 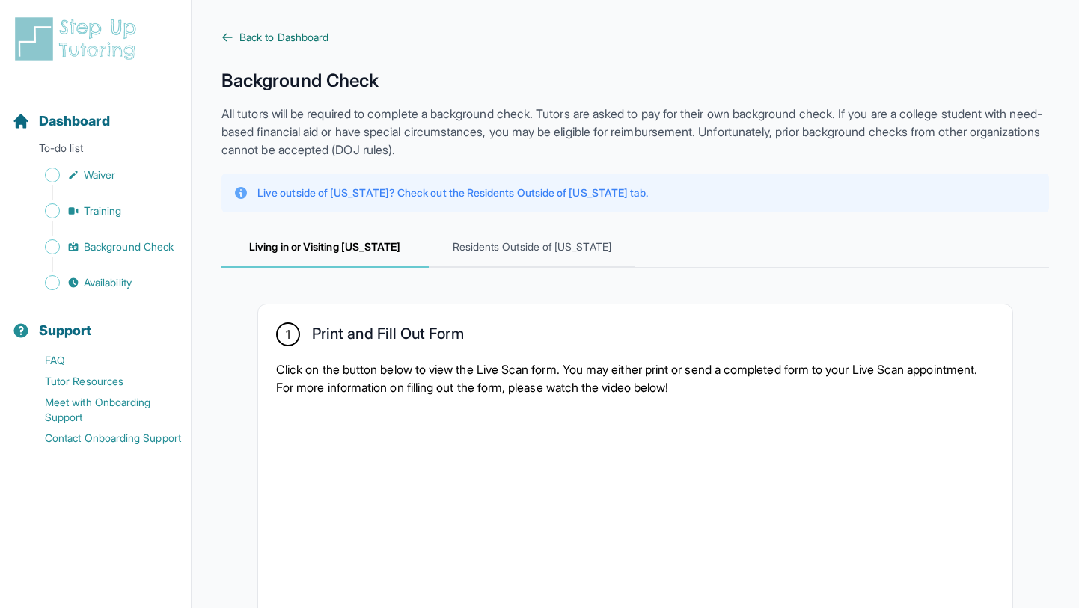 What do you see at coordinates (79, 39) in the screenshot?
I see `img: logo` at bounding box center [79, 39].